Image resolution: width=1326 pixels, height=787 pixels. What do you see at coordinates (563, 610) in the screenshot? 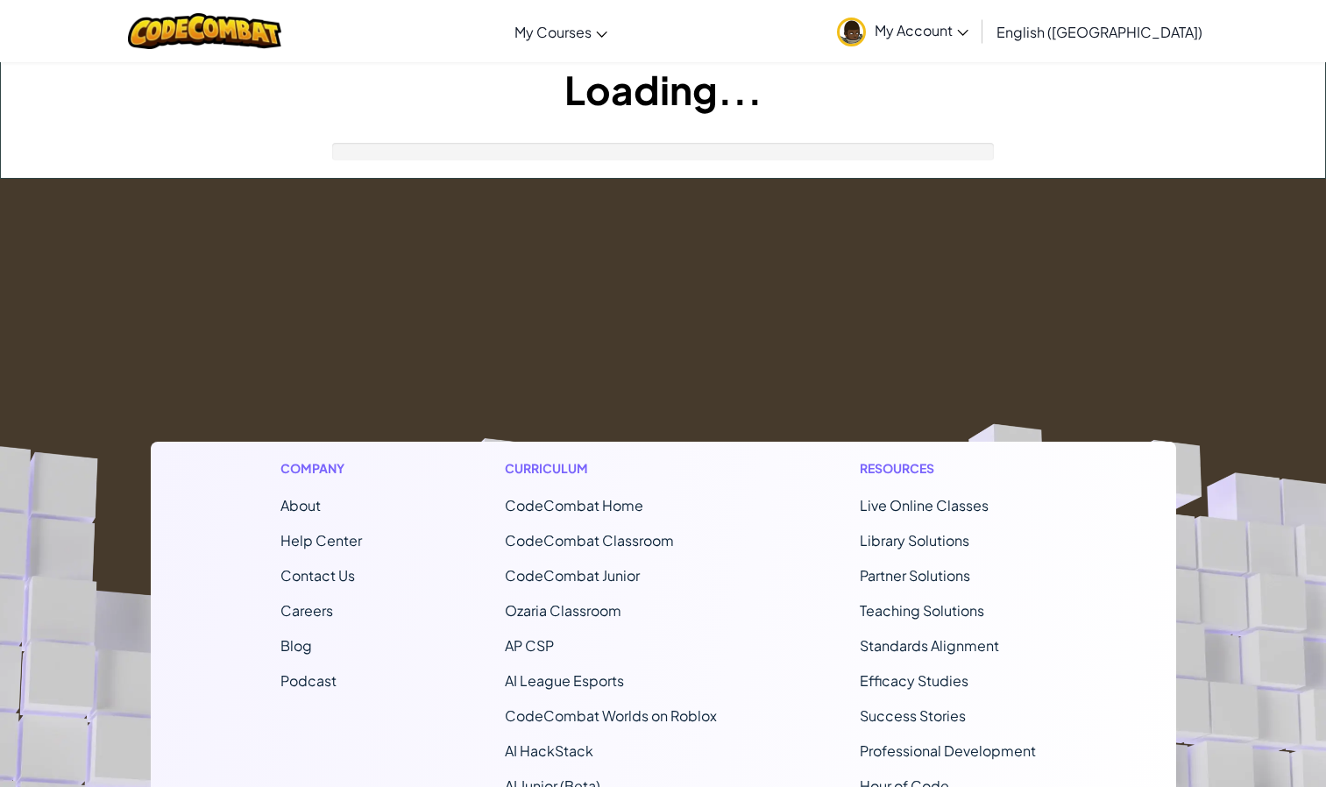
I see `a: Ozaria Classroom` at bounding box center [563, 610].